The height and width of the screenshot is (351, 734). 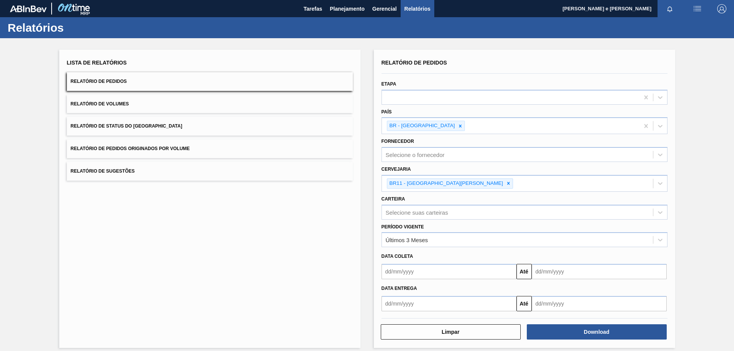 What do you see at coordinates (722, 9) in the screenshot?
I see `img: Logout` at bounding box center [722, 9].